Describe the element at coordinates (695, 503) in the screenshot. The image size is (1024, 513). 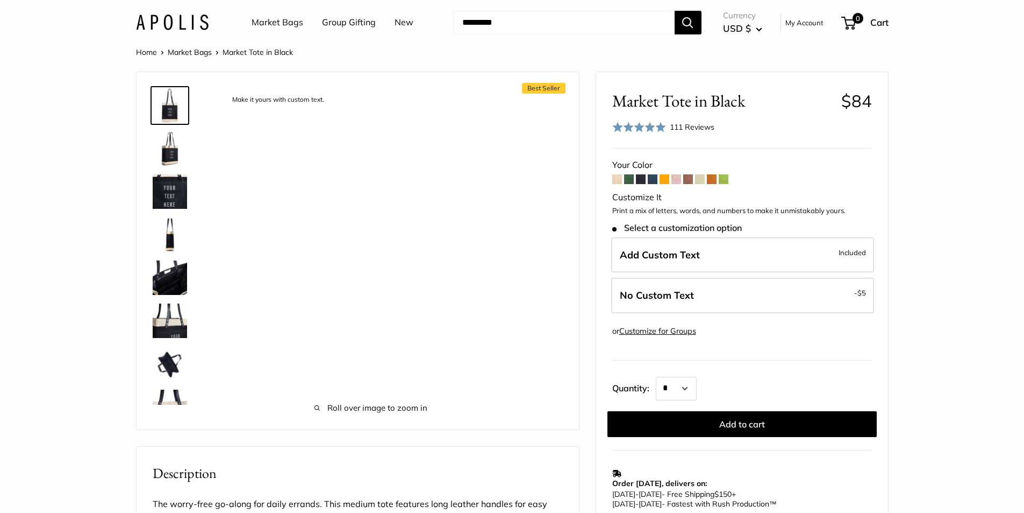
I see `span: - Fastest with Rush Production™` at that location.